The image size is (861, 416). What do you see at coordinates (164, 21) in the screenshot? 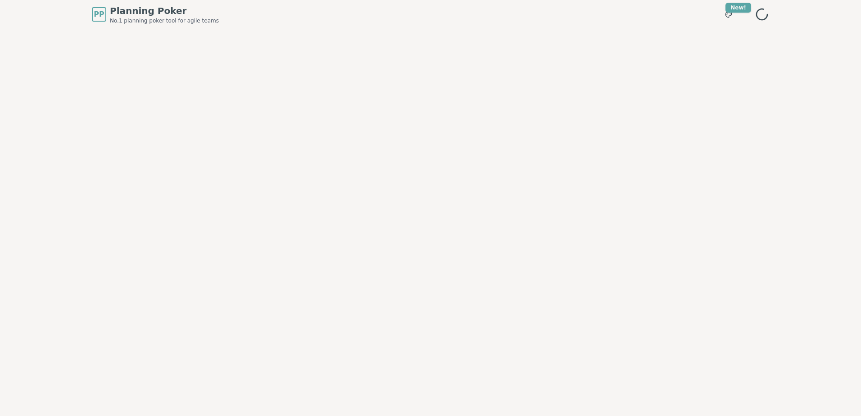
I see `span: No.1 planning poker tool for agile teams` at bounding box center [164, 21].